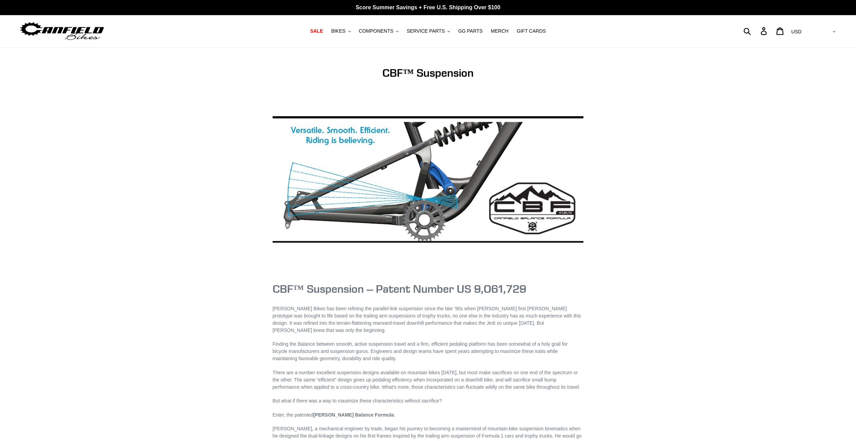 This screenshot has width=856, height=441. I want to click on a: SALE, so click(316, 31).